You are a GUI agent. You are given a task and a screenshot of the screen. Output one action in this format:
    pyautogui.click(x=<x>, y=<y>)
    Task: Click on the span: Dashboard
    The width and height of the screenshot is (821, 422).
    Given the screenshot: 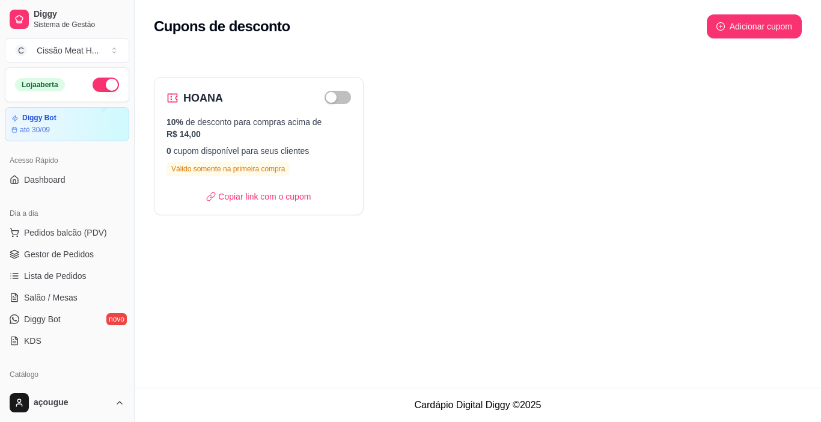 What is the action you would take?
    pyautogui.click(x=44, y=180)
    